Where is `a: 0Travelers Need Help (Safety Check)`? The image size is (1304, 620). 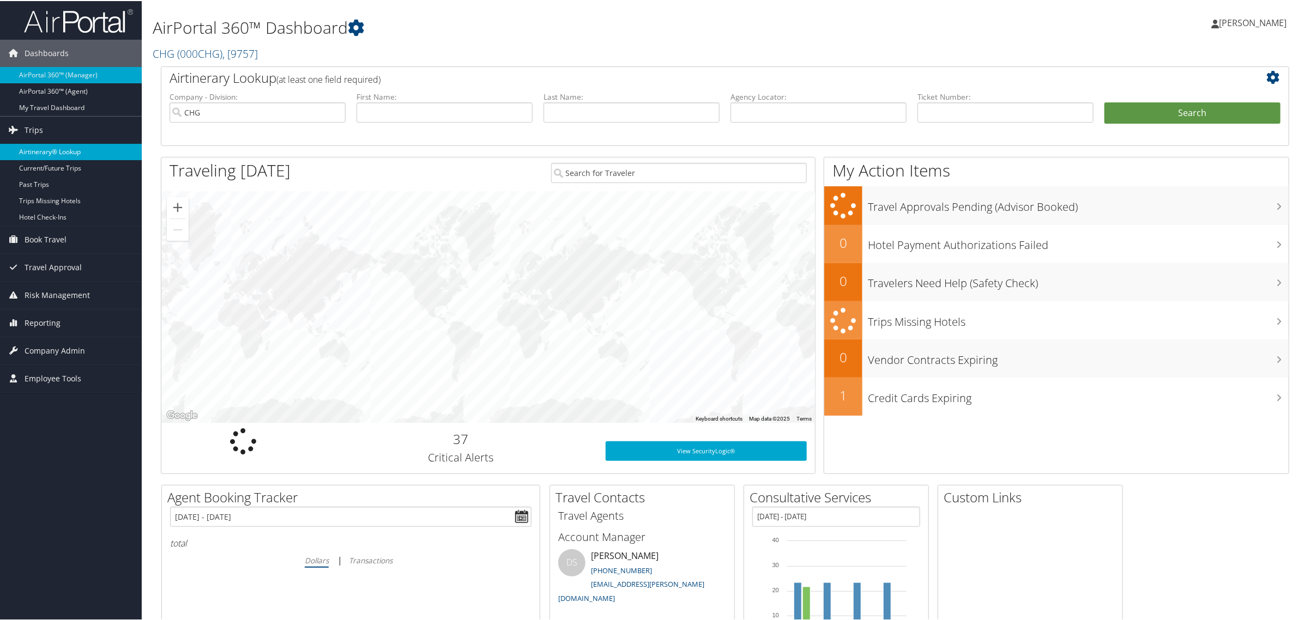
a: 0Travelers Need Help (Safety Check) is located at coordinates (1056, 281).